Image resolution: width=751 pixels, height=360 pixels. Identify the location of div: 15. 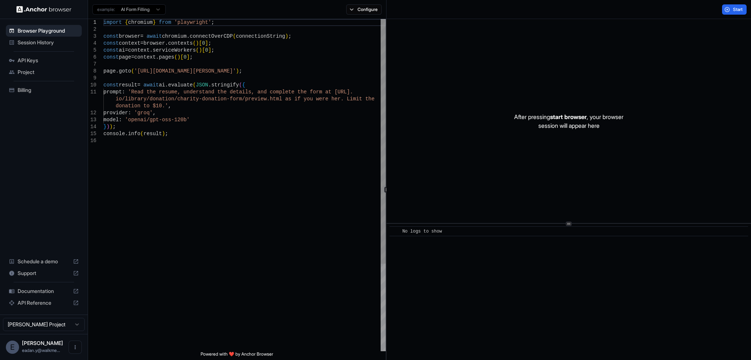
(92, 134).